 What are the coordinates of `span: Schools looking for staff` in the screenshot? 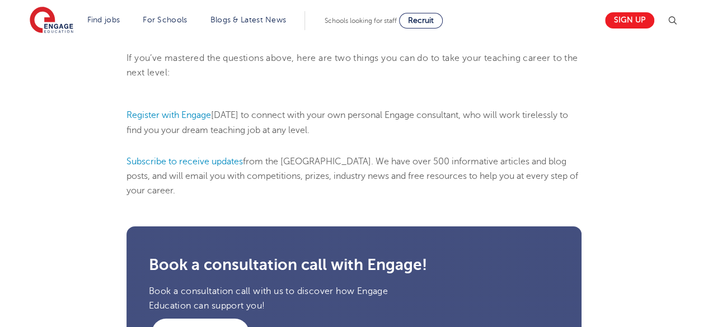 It's located at (360, 21).